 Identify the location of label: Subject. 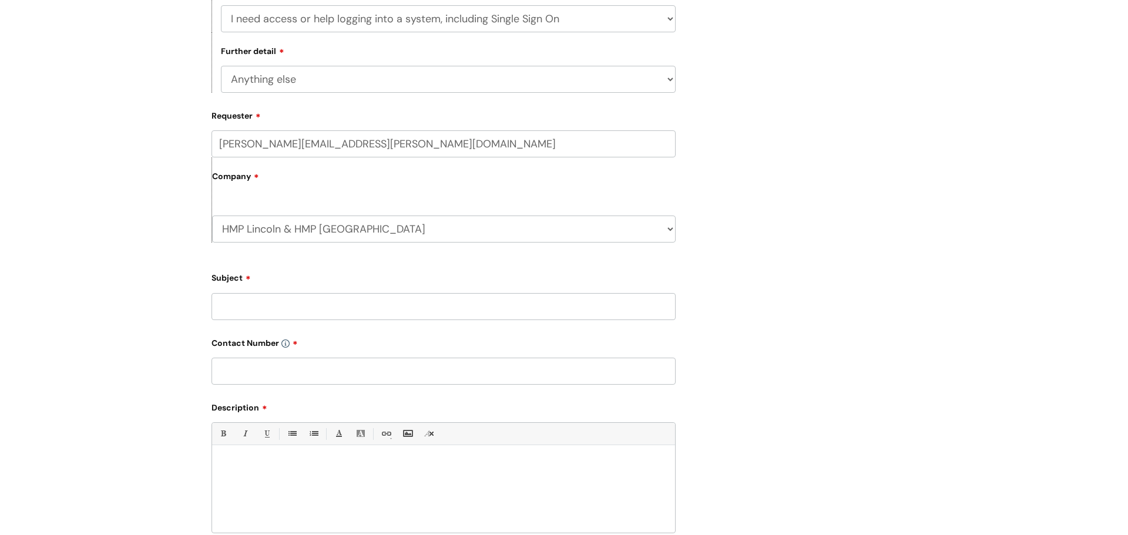
(444, 276).